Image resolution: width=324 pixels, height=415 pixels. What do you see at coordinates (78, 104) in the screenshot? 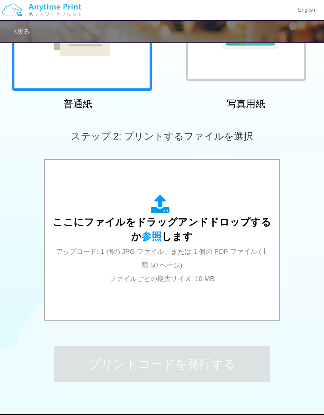
I see `h2: 普通紙` at bounding box center [78, 104].